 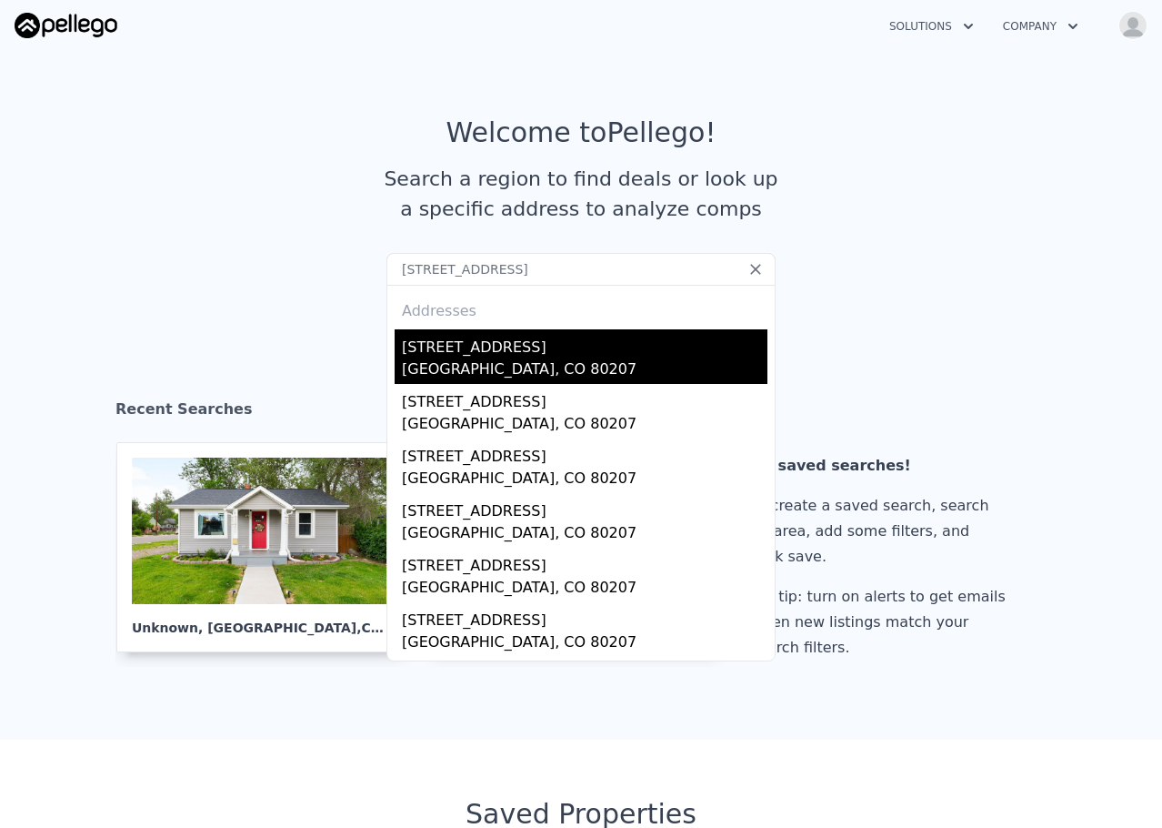 What do you see at coordinates (882, 466) in the screenshot?
I see `div: No saved searches!` at bounding box center [882, 466].